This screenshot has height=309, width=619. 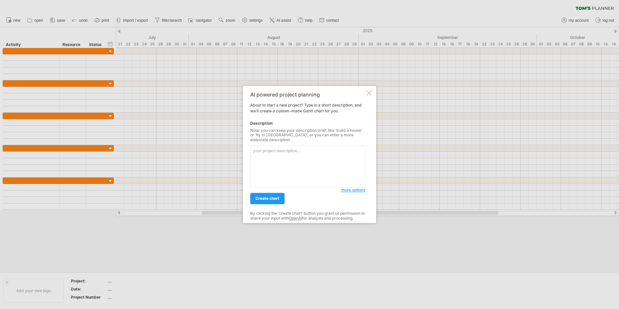 I want to click on span: more options, so click(x=353, y=190).